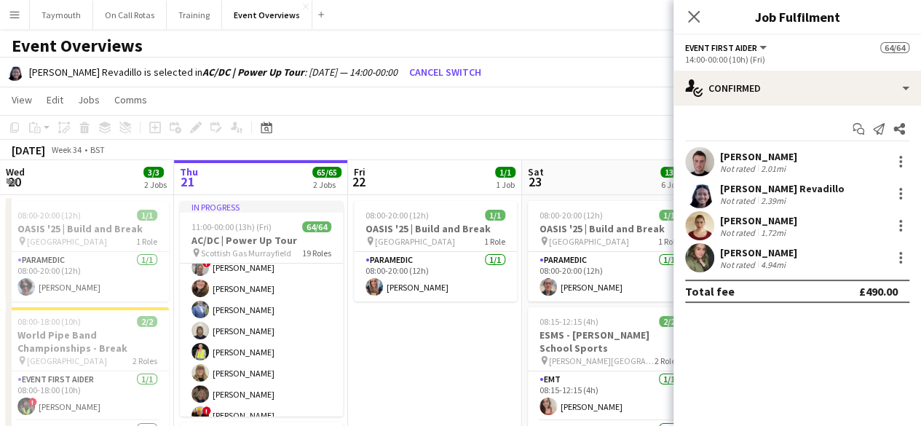  What do you see at coordinates (55, 100) in the screenshot?
I see `a: Edit` at bounding box center [55, 100].